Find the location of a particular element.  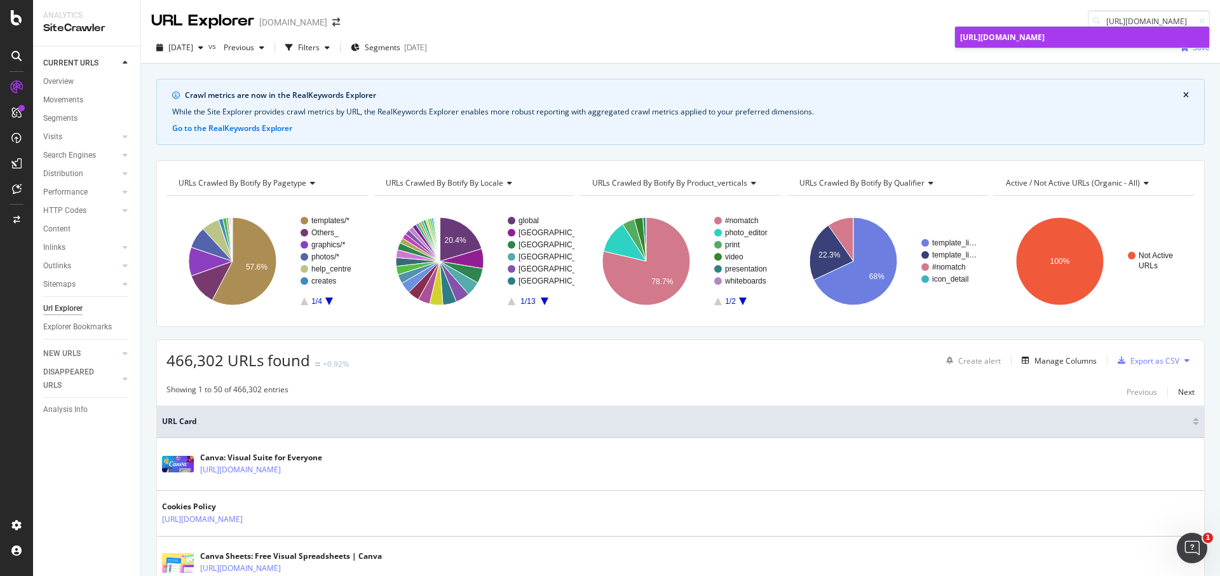

text: Others_ is located at coordinates (325, 233).